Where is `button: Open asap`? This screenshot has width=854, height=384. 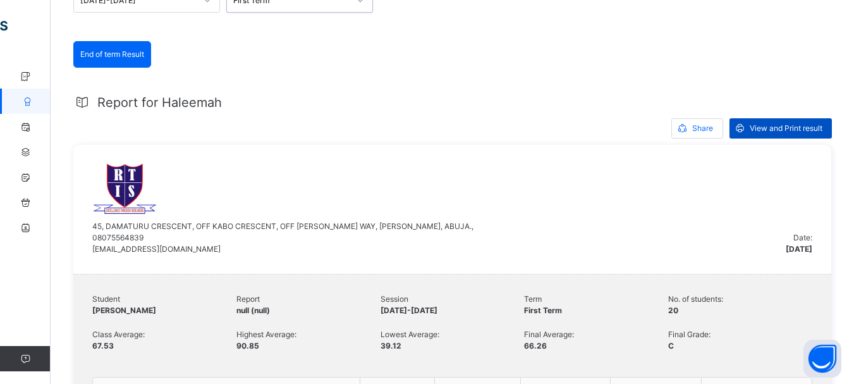
button: Open asap is located at coordinates (823, 359).